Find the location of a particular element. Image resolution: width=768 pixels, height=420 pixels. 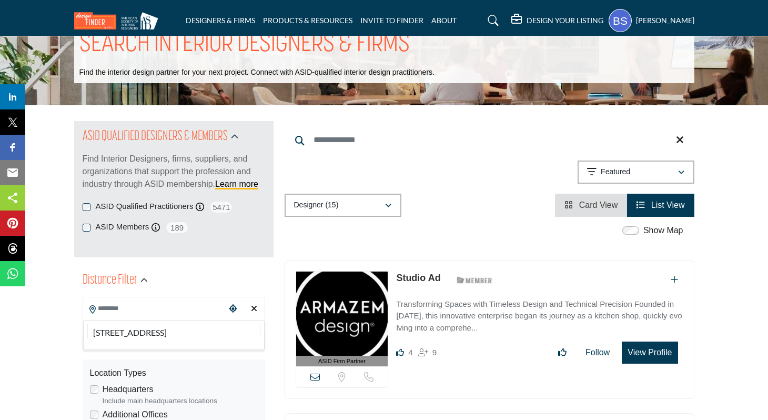

span: 5471 is located at coordinates (221, 207).